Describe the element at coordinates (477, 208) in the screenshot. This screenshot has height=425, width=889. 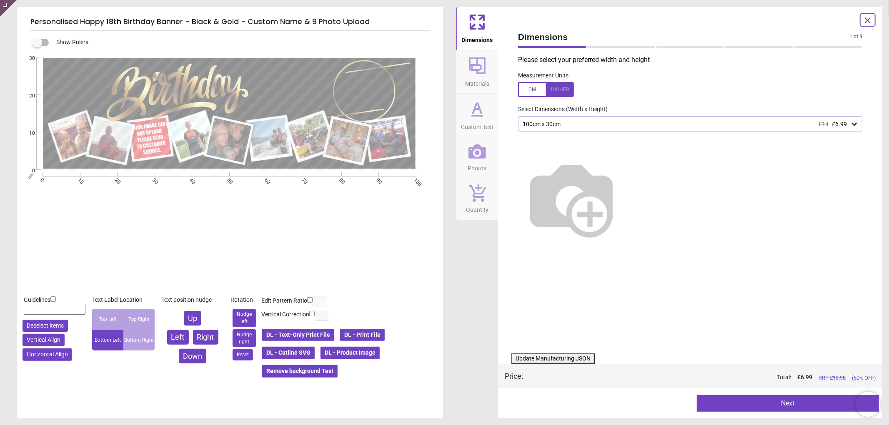
I see `span: Quantity` at that location.